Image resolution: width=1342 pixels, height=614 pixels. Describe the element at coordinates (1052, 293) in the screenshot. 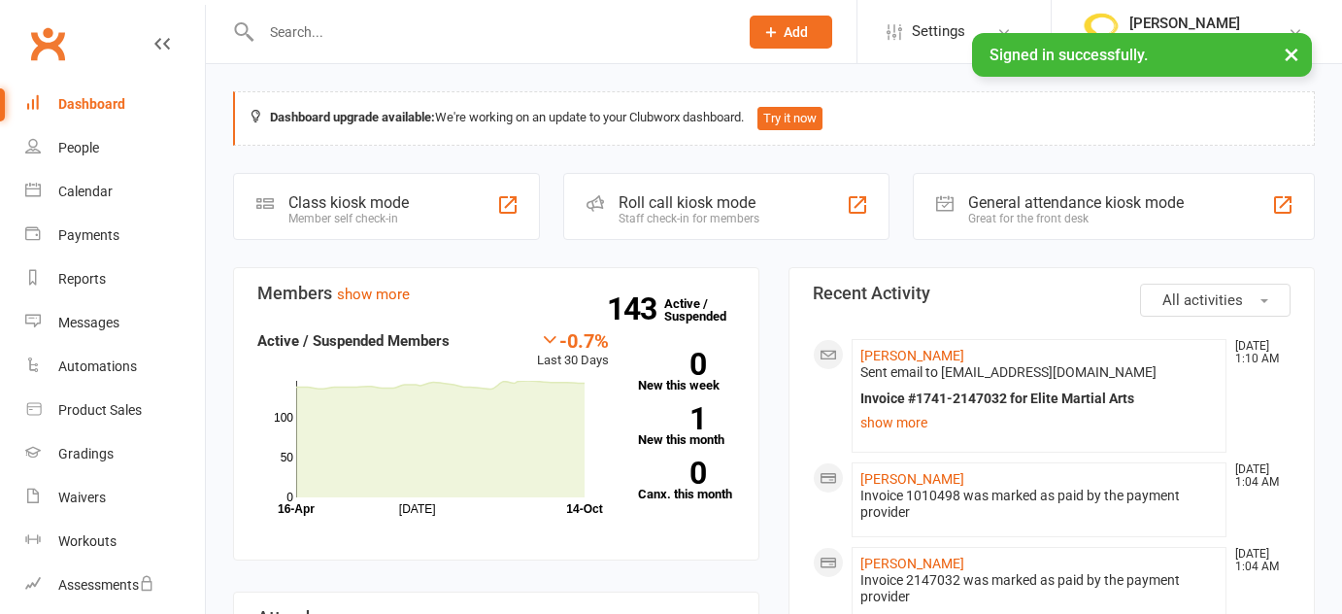

I see `h3: Recent Activity` at that location.